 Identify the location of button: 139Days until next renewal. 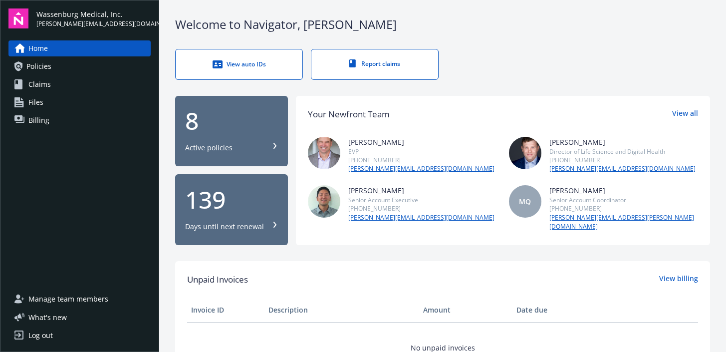
(232, 210).